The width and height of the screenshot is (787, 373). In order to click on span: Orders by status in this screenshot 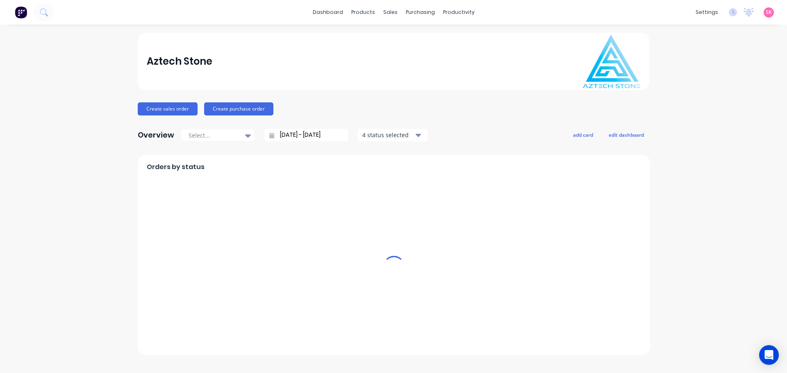, I will do `click(175, 167)`.